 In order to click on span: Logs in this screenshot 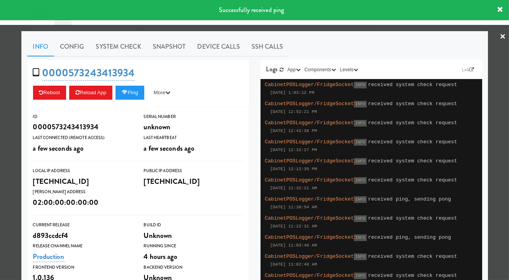, I will do `click(272, 69)`.